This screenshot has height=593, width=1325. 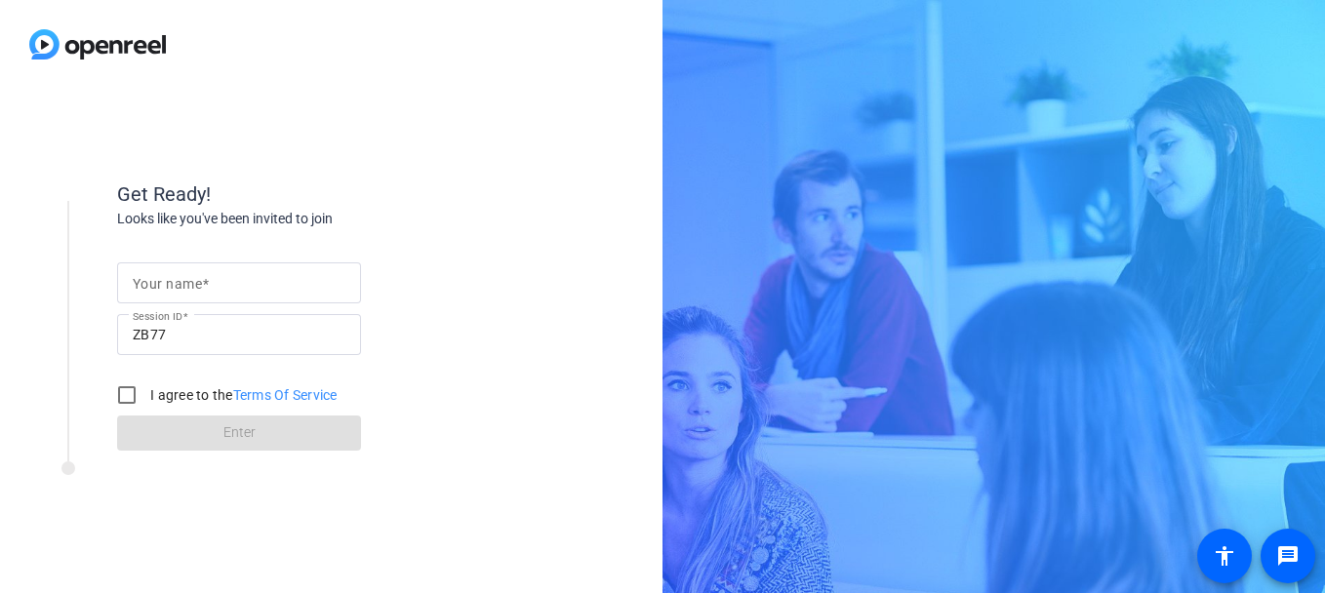 What do you see at coordinates (312, 194) in the screenshot?
I see `div: Get Ready!` at bounding box center [312, 194].